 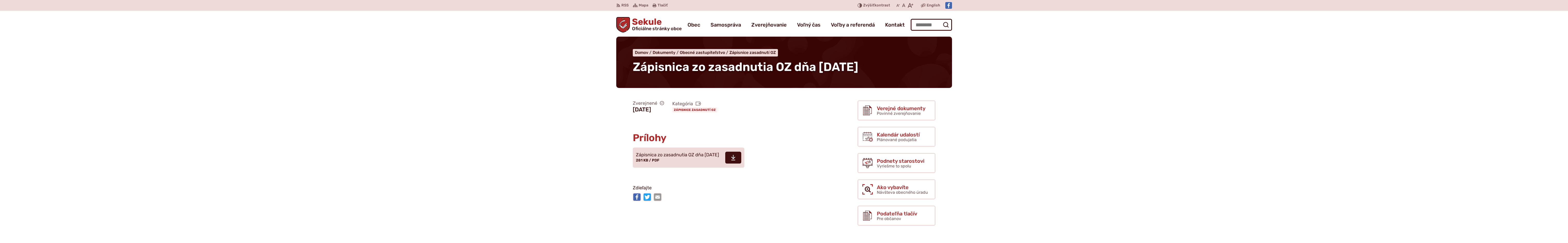 I want to click on span: Kontakt, so click(x=895, y=25).